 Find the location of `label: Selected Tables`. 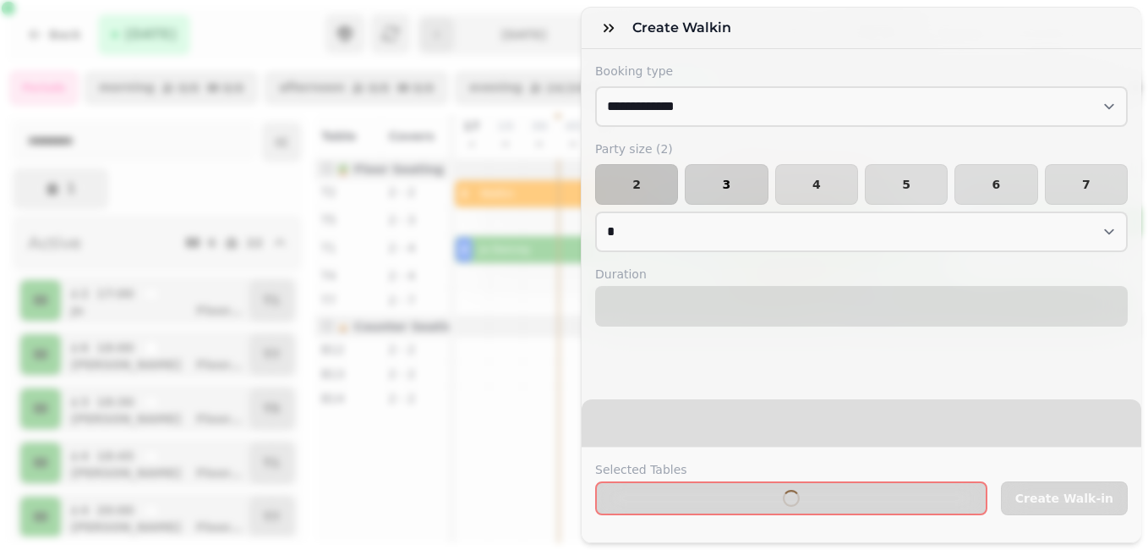

label: Selected Tables is located at coordinates (791, 469).